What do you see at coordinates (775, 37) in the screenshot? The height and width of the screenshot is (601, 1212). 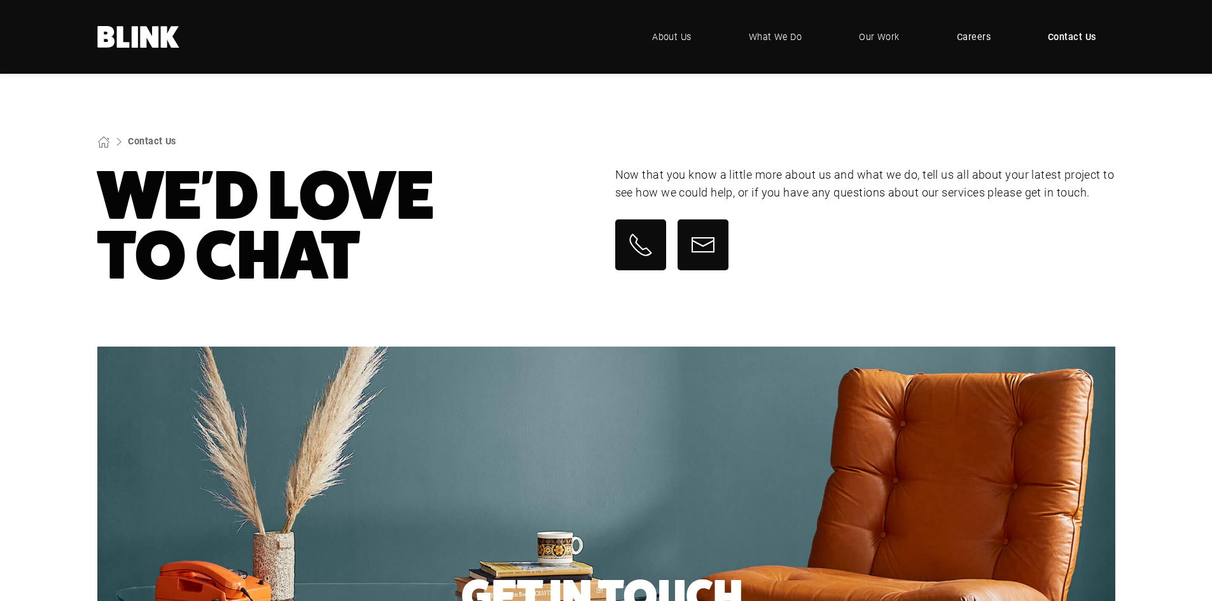 I see `span: What We Do` at bounding box center [775, 37].